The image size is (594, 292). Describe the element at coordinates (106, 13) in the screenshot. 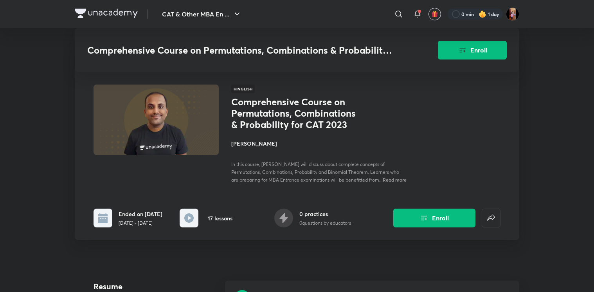

I see `img: Company Logo` at that location.